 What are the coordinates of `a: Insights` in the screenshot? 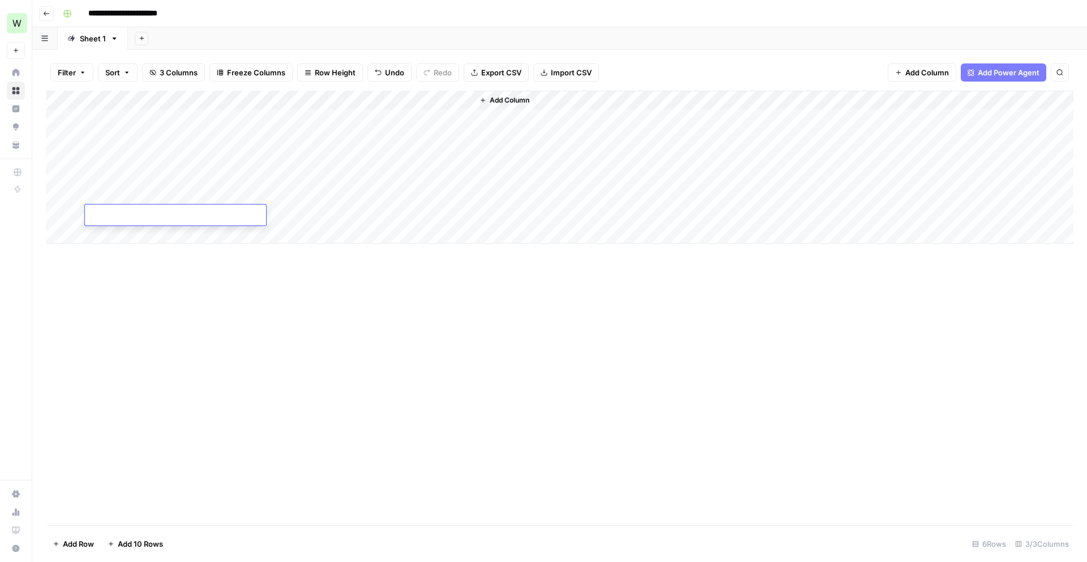 It's located at (16, 109).